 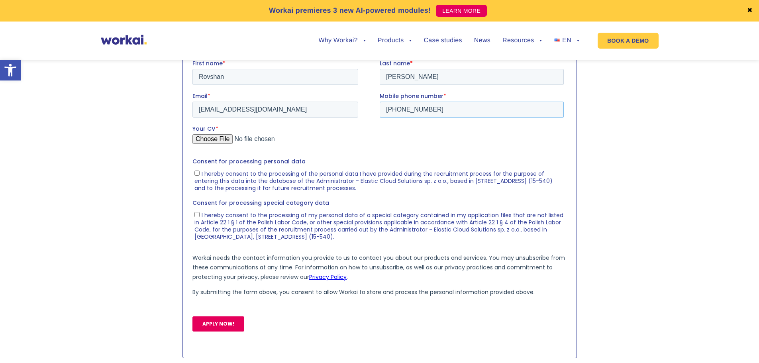 I want to click on a: Privacy Policy, so click(x=135, y=218).